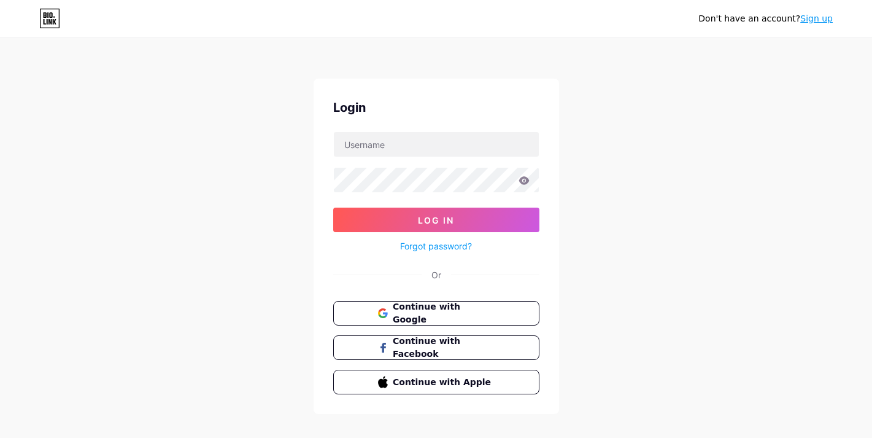 This screenshot has height=438, width=872. I want to click on a: Forgot password?, so click(436, 246).